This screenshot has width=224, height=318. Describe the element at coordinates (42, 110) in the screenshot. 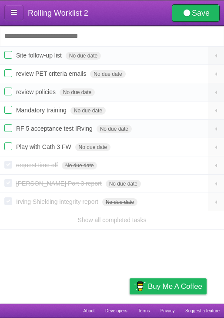

I see `span: Mandatory training` at that location.